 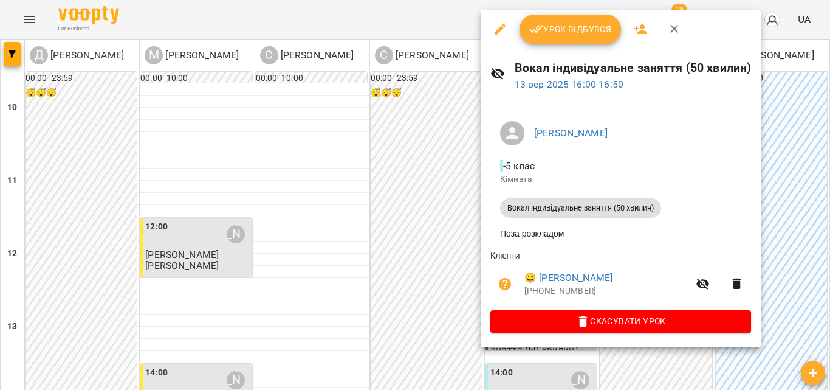 I want to click on ul: Клієнти, so click(x=620, y=280).